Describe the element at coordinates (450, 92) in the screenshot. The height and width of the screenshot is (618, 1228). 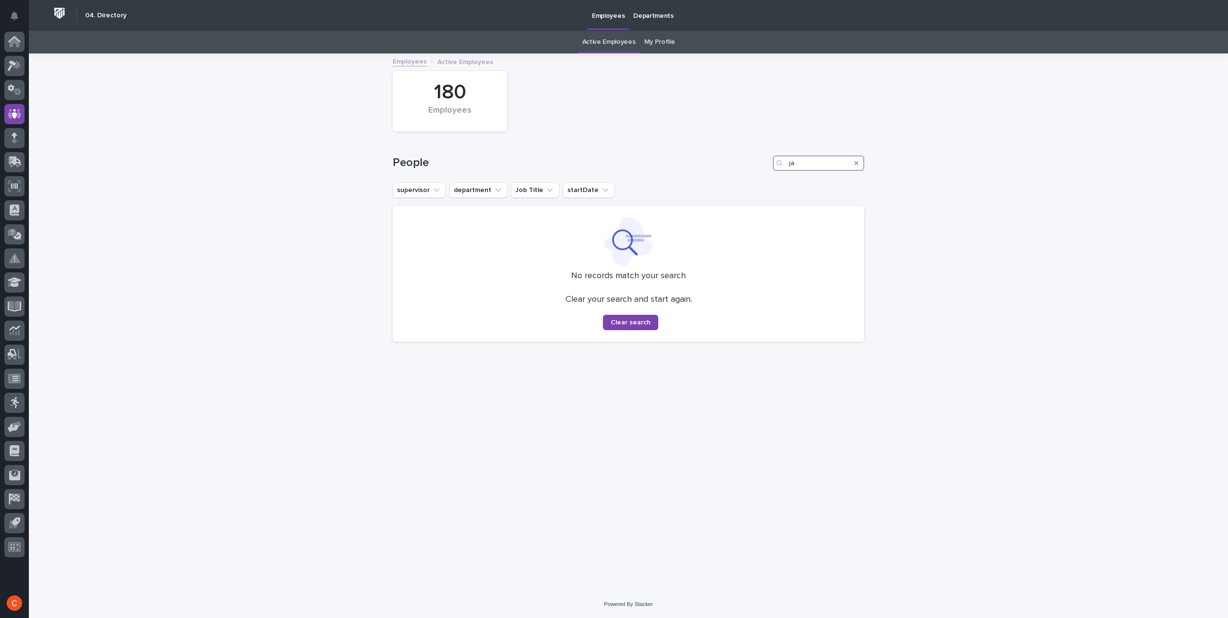
I see `div: 180` at that location.